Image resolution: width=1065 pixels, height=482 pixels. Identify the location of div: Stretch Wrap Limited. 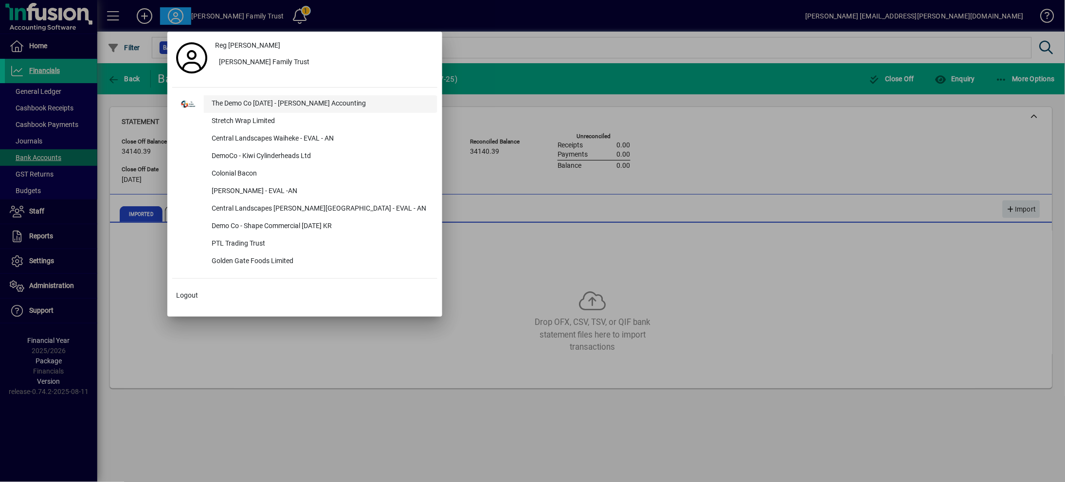
(321, 122).